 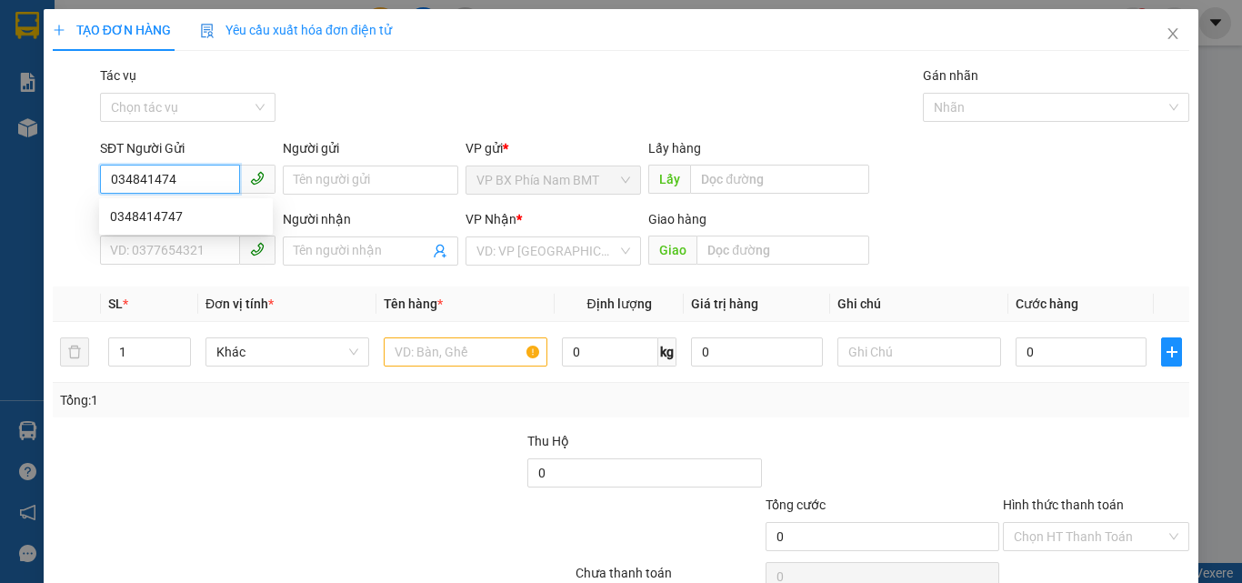 What do you see at coordinates (677, 219) in the screenshot?
I see `span: Giao hàng` at bounding box center [677, 219].